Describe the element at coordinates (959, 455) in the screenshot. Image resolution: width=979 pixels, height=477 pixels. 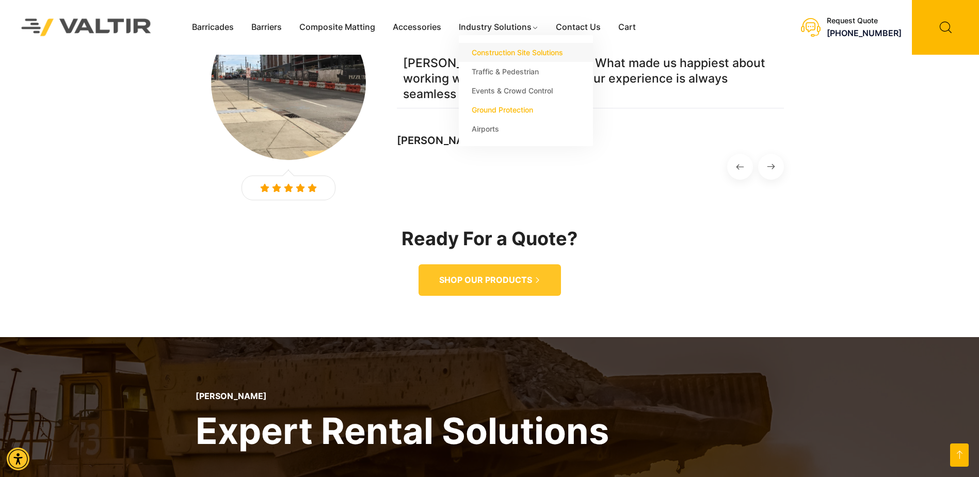
I see `a: Open this option` at that location.